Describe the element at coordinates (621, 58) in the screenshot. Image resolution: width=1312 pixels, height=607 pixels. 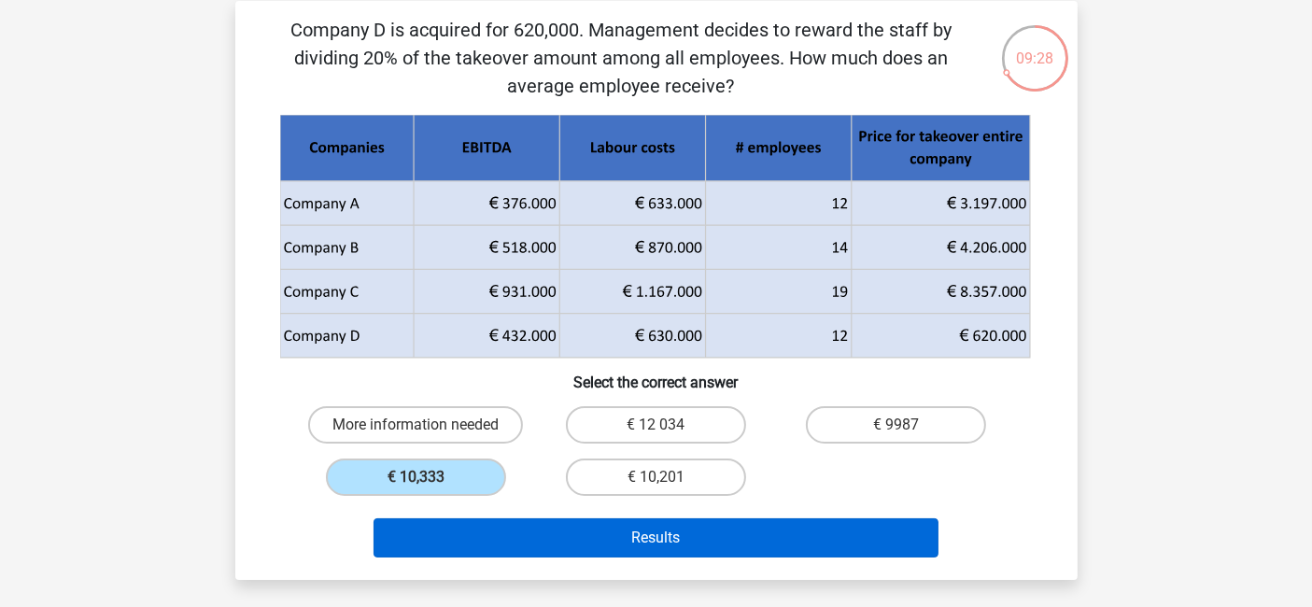
I see `p: Company D is acquired for 620,000. Management decides to reward the staff by dividing 20% ​​of th...` at that location.